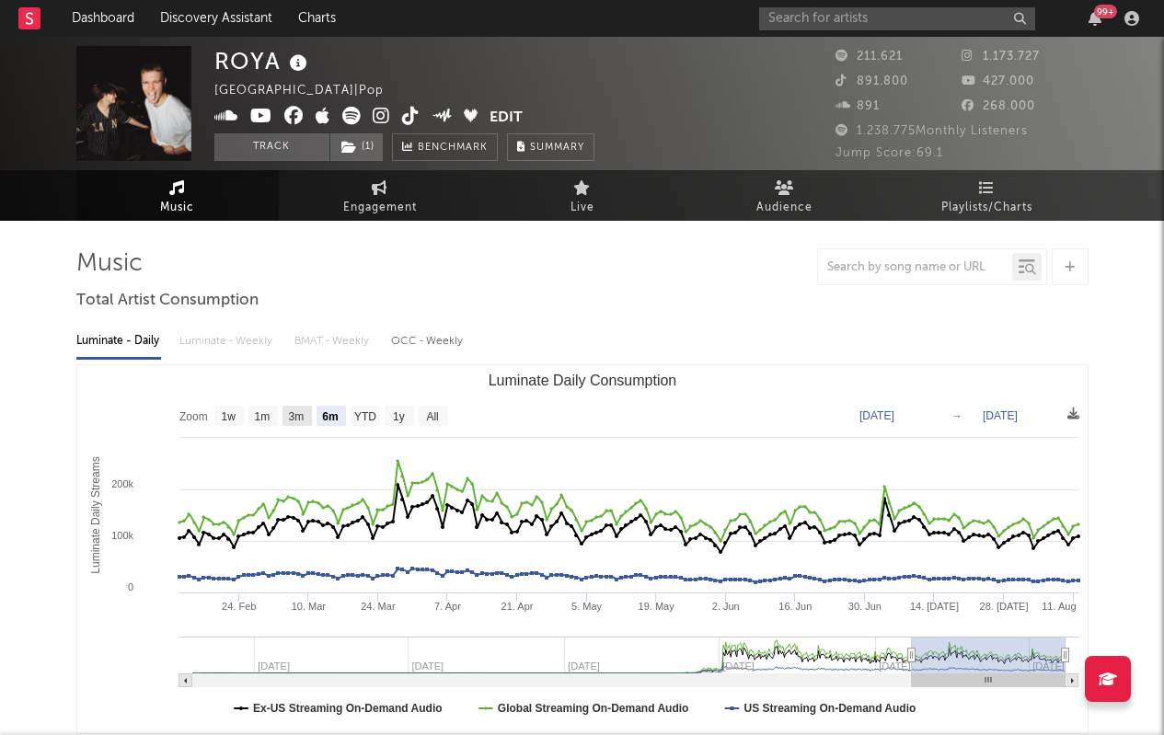 The image size is (1164, 735). Describe the element at coordinates (398, 417) in the screenshot. I see `text: 1y` at that location.